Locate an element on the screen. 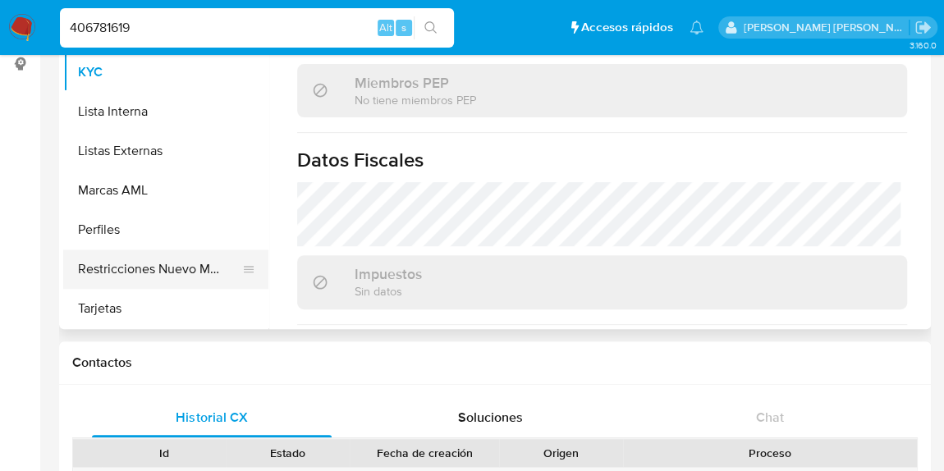  a: Salir is located at coordinates (923, 27).